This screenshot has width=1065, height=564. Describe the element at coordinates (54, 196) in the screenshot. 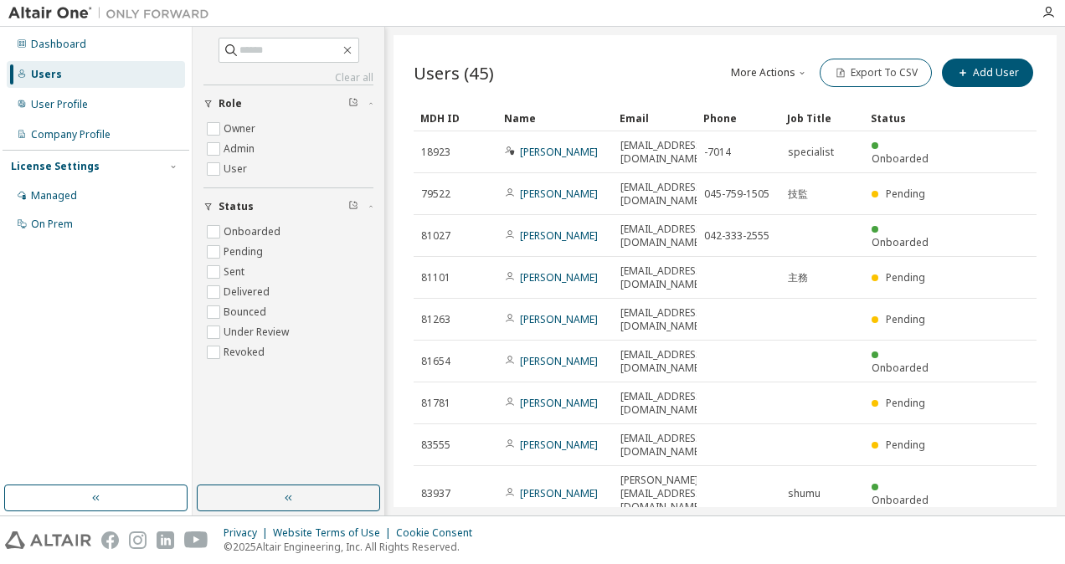

I see `div: Managed` at that location.